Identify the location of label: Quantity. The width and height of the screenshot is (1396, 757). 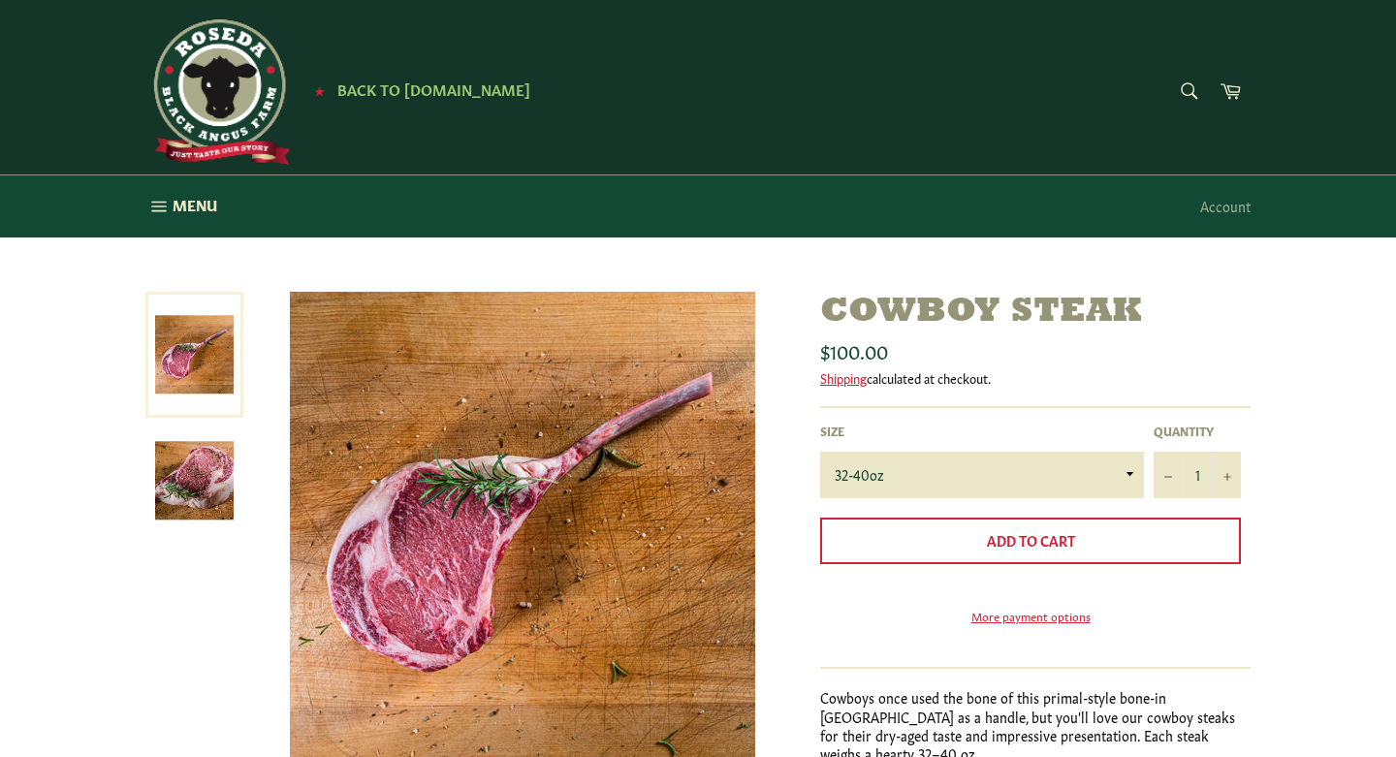
(1197, 430).